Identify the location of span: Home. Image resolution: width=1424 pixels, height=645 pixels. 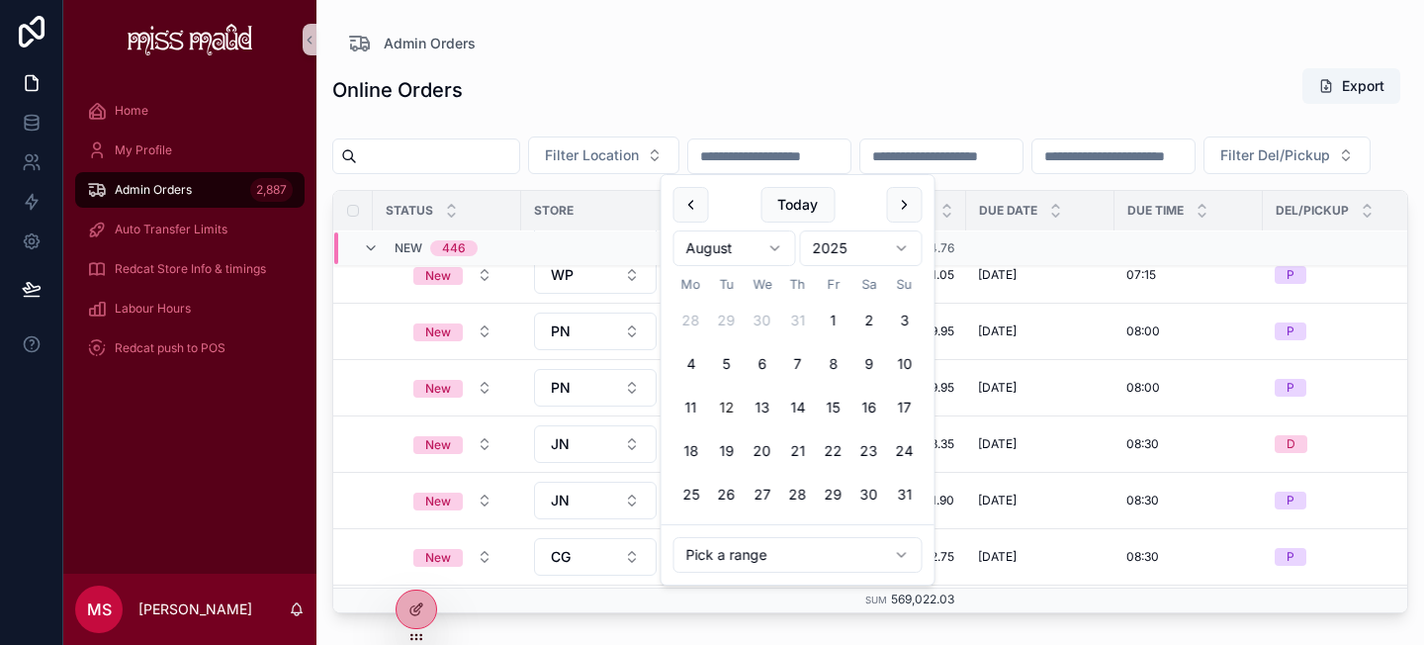
(132, 111).